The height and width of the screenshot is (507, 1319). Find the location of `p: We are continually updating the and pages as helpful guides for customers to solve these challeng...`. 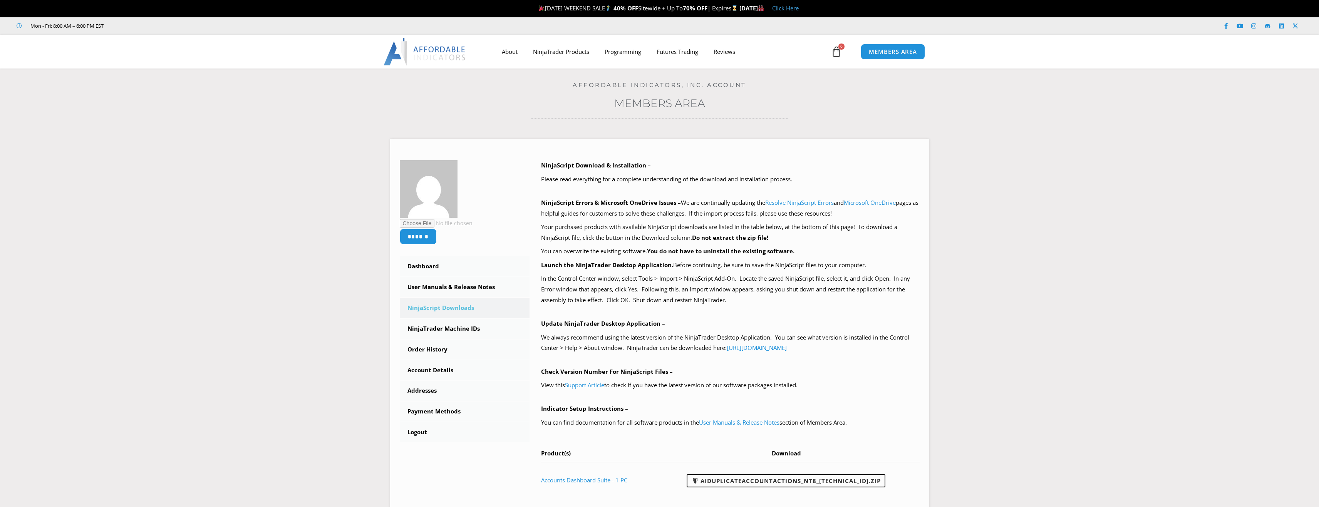

p: We are continually updating the and pages as helpful guides for customers to solve these challeng... is located at coordinates (730, 208).